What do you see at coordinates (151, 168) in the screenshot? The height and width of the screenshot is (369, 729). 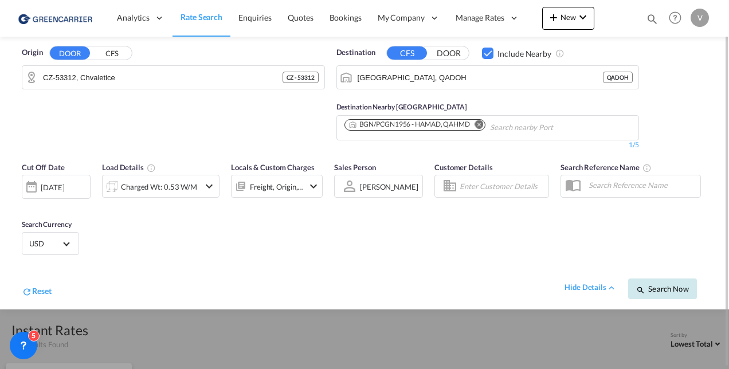 I see `md-icon: Chargeable Weight` at bounding box center [151, 168].